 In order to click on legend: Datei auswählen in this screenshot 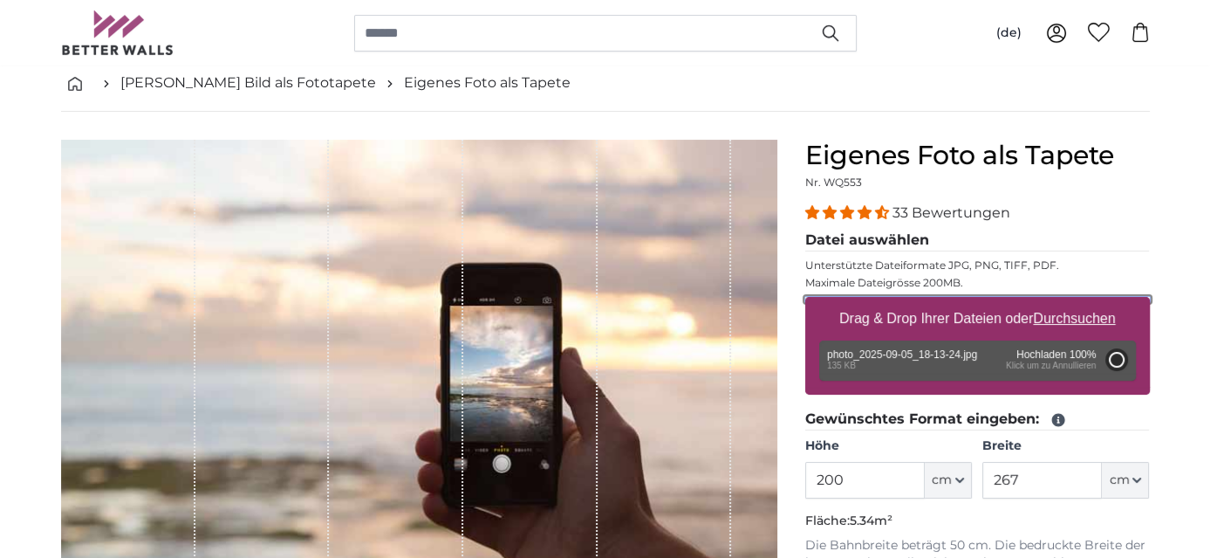, I will do `click(977, 240)`.